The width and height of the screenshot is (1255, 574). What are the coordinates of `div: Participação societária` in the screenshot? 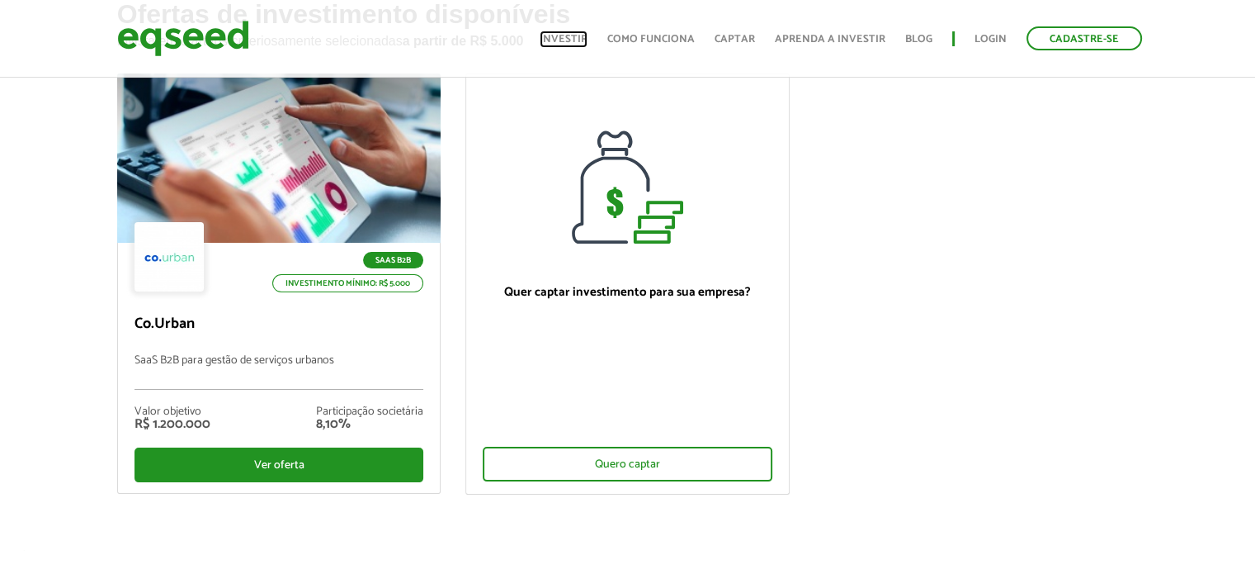 It's located at (370, 412).